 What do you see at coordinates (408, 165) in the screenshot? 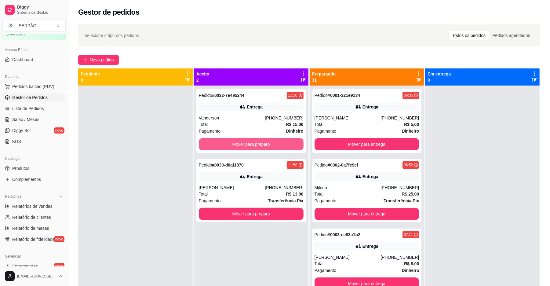
I see `div: 06:52` at bounding box center [408, 165].